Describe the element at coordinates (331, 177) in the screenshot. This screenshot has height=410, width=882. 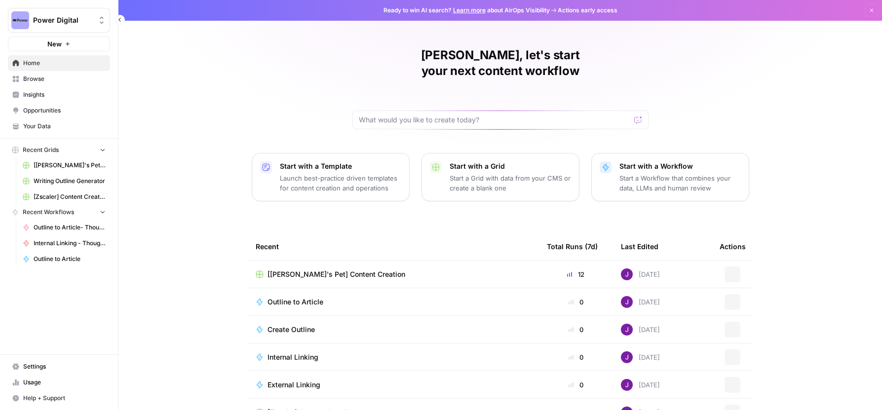
I see `button: Start with a TemplateLaunch best-practice driven templates for content creation and operations` at that location.